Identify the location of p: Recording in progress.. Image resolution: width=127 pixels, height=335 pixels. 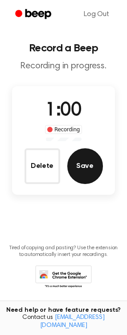
(63, 66).